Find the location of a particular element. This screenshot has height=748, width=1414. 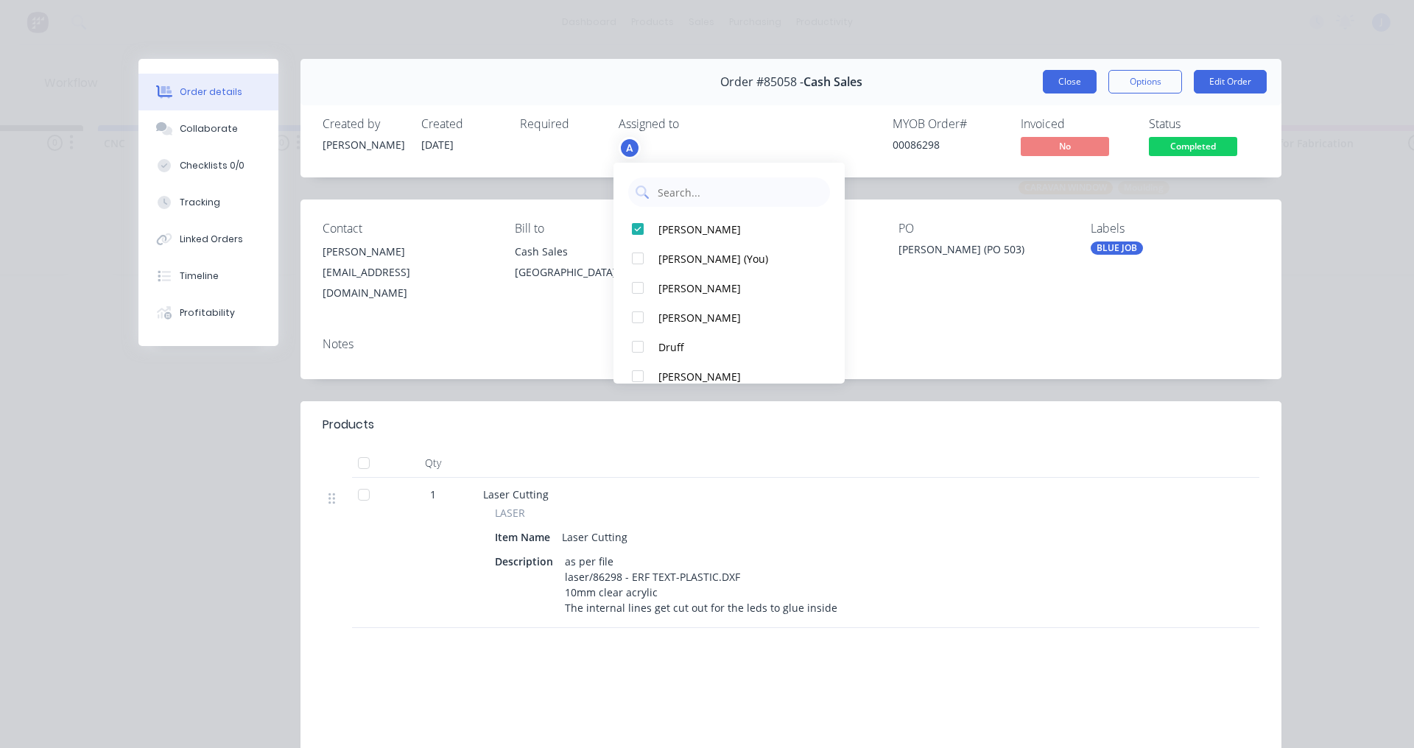

div: Notes is located at coordinates (791, 344).